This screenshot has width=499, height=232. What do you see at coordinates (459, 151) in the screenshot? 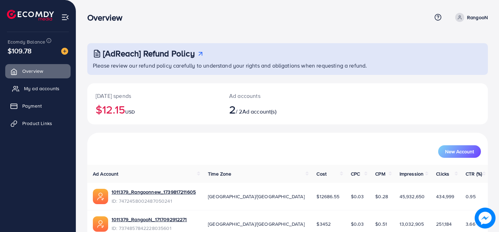
I see `button: New Account` at bounding box center [459, 151].